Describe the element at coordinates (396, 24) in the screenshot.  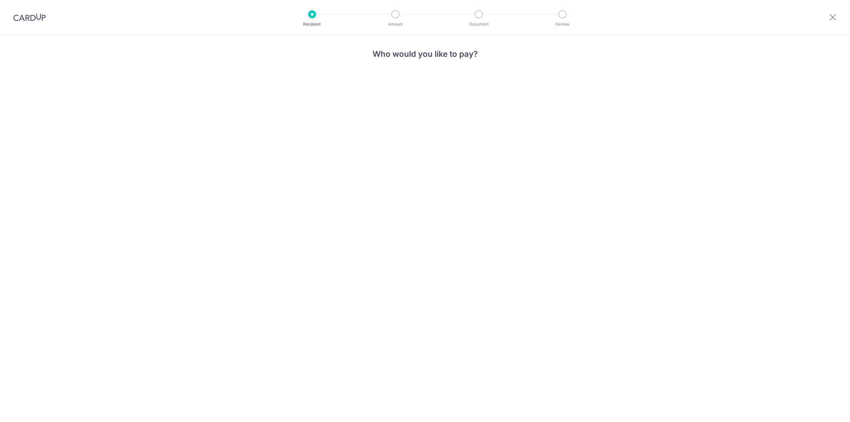
I see `p: Amount` at that location.